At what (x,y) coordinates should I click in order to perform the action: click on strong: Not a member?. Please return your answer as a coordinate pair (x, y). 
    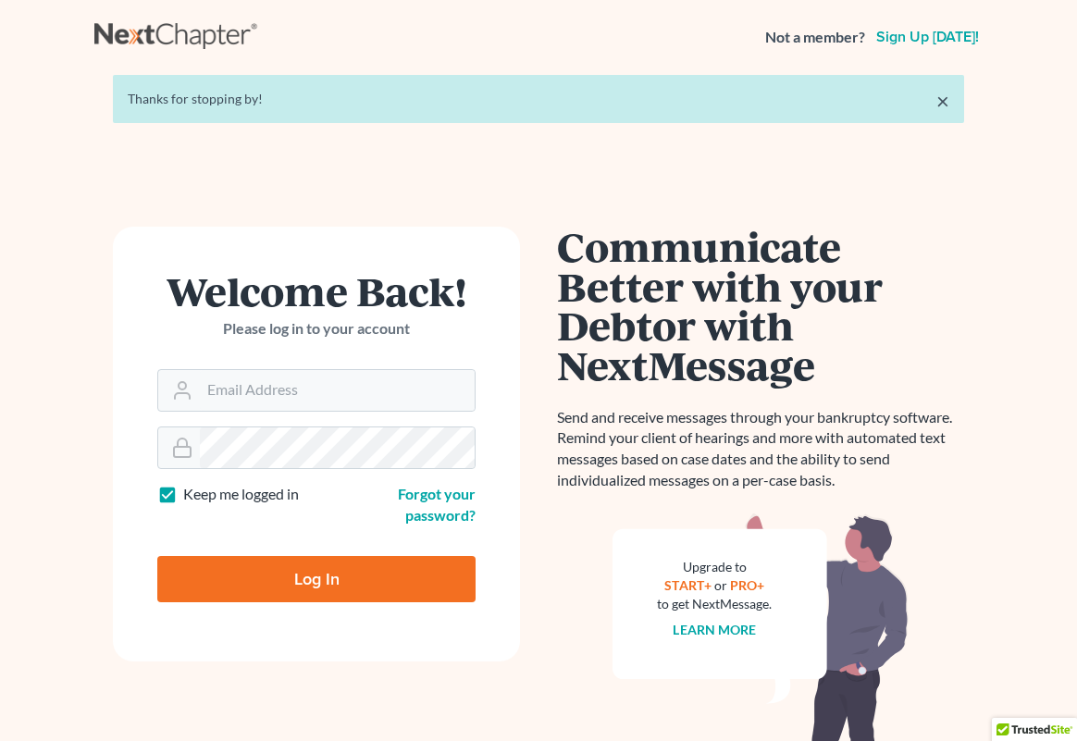
    Looking at the image, I should click on (815, 37).